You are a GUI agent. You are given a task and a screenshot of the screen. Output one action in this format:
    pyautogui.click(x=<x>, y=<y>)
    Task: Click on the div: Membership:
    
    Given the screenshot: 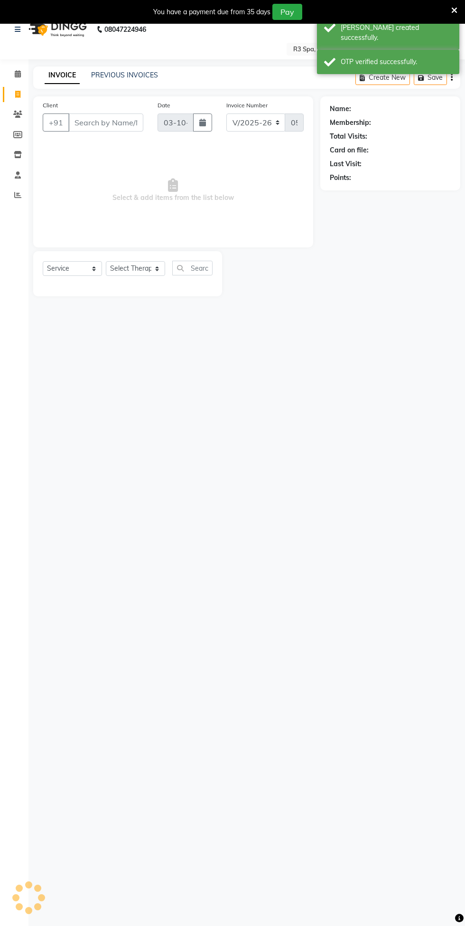 What is the action you would take?
    pyautogui.click(x=350, y=123)
    